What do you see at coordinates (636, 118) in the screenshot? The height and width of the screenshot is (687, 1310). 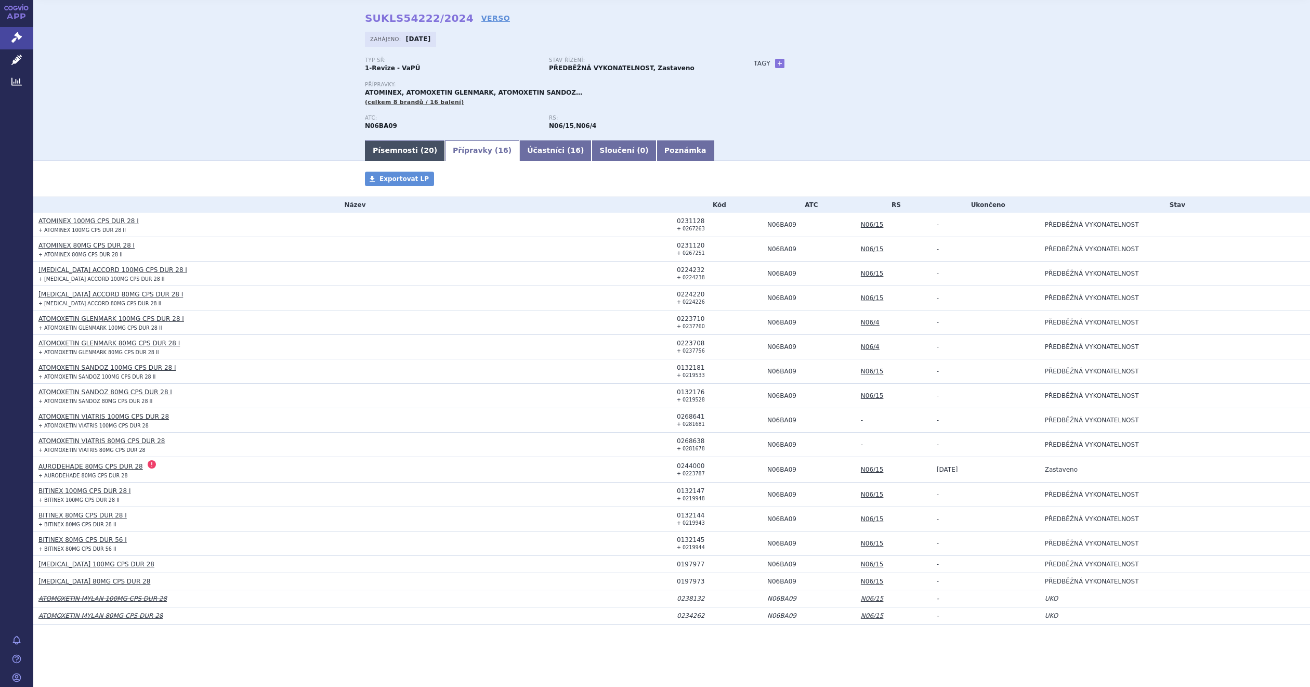 I see `p: RS:` at bounding box center [636, 118].